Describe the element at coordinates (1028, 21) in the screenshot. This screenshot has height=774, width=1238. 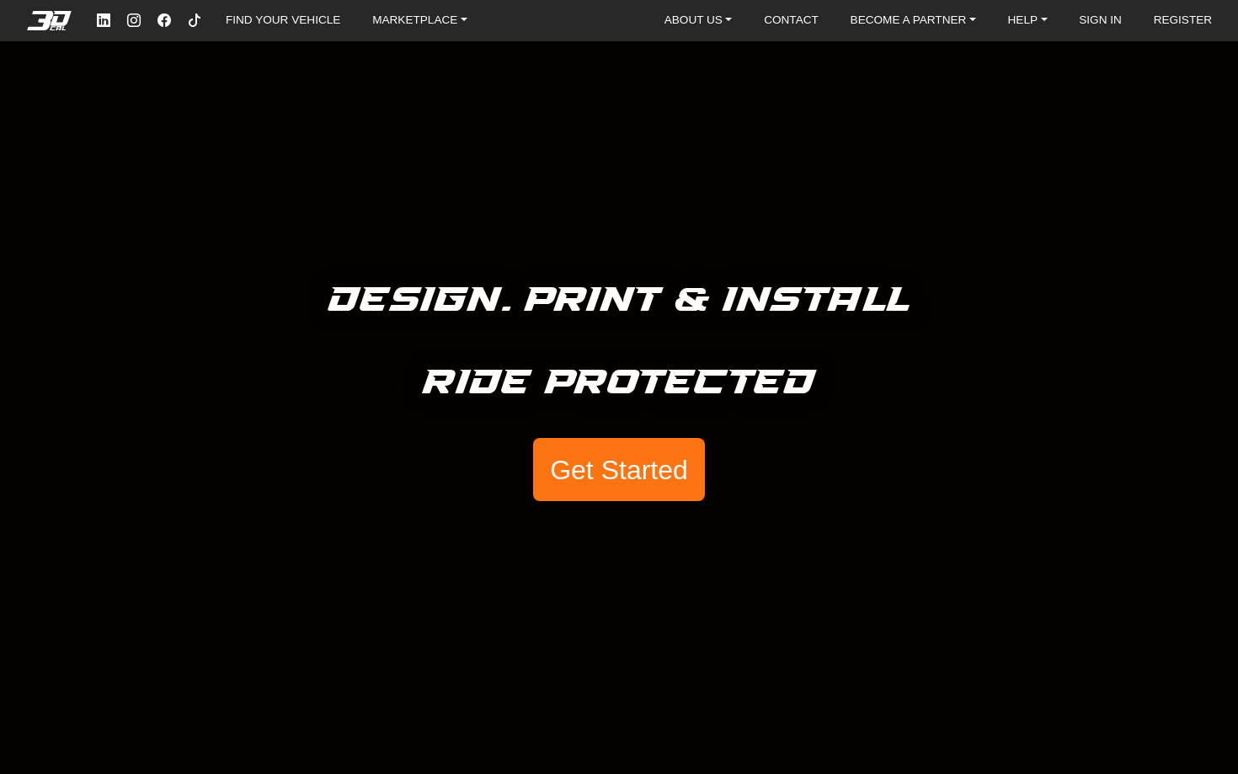
I see `a: HELP` at that location.